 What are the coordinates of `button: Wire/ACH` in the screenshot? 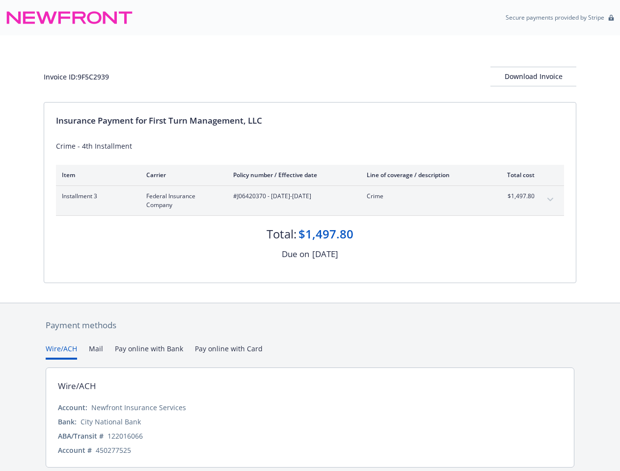 It's located at (61, 351).